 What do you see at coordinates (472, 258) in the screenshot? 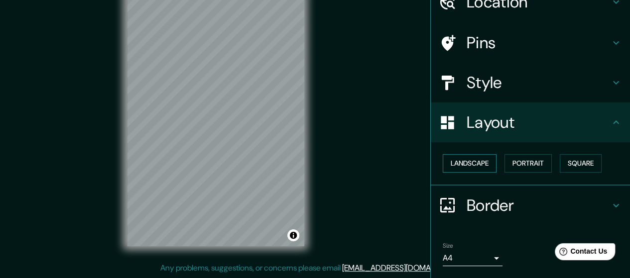
I see `div: A4` at bounding box center [472, 258].